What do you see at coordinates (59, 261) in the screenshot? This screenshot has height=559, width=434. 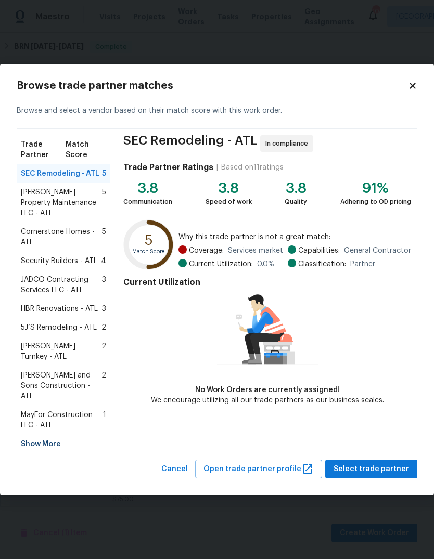 I see `span: Security Builders - ATL` at bounding box center [59, 261].